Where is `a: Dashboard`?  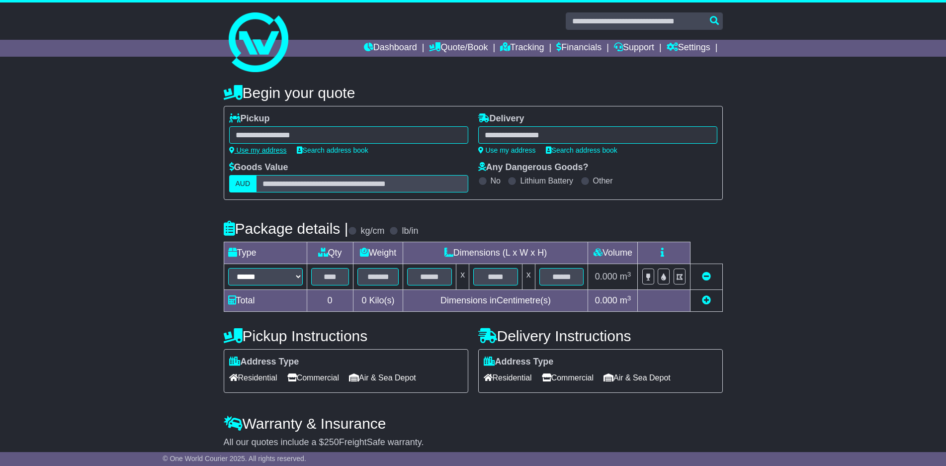
a: Dashboard is located at coordinates (390, 48).